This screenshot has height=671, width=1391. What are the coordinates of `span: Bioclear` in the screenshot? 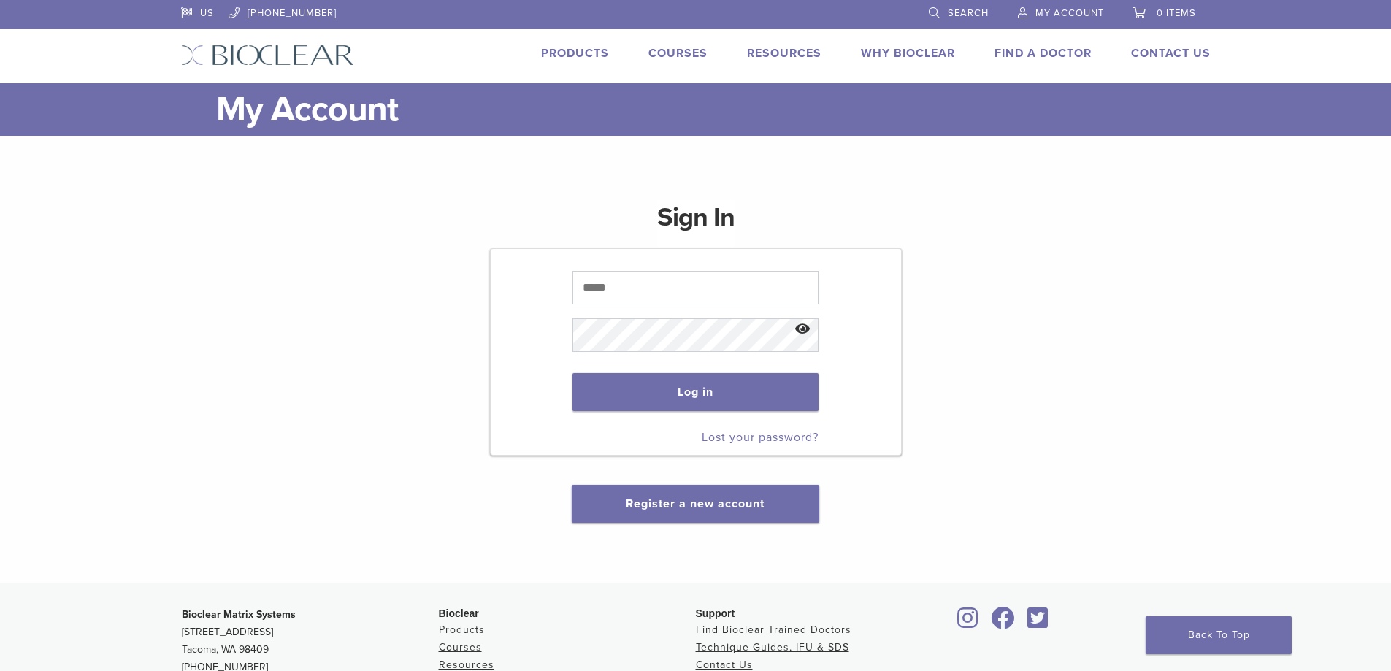 It's located at (459, 613).